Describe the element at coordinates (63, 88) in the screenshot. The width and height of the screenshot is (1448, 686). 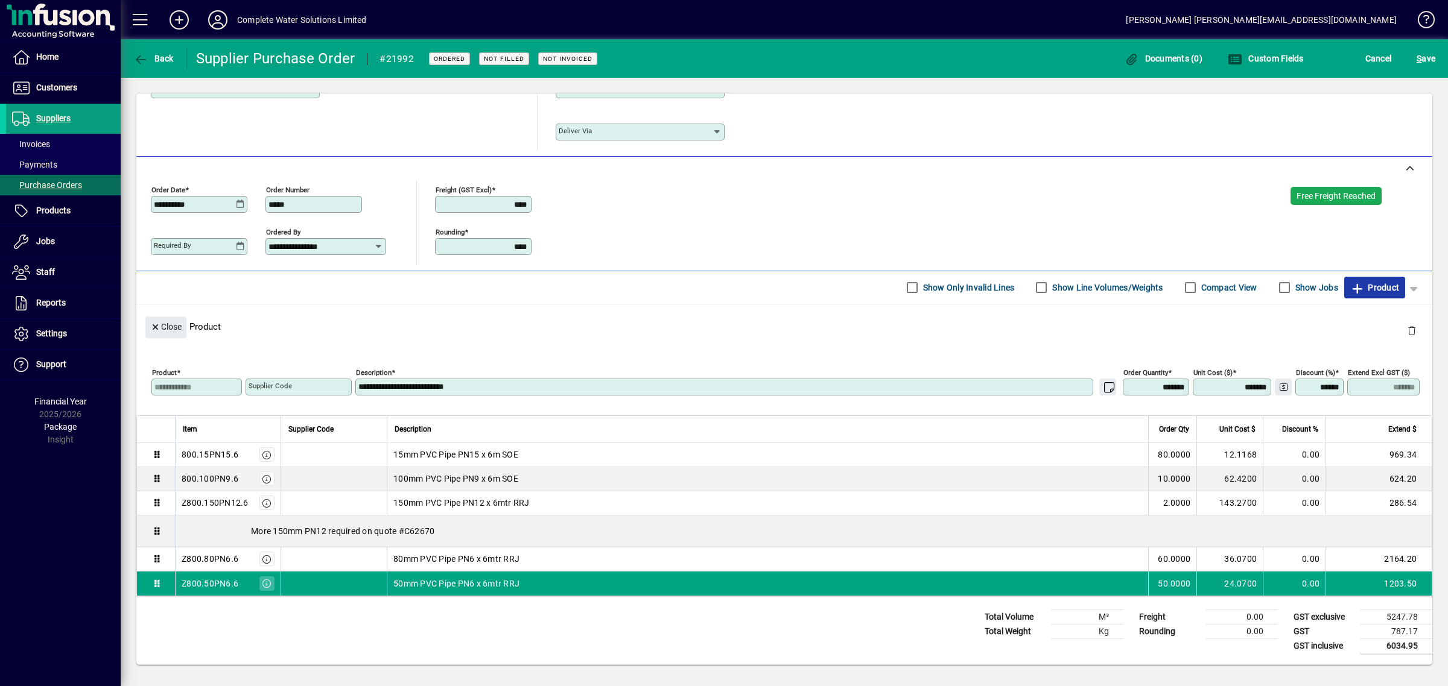
I see `a: Customers` at that location.